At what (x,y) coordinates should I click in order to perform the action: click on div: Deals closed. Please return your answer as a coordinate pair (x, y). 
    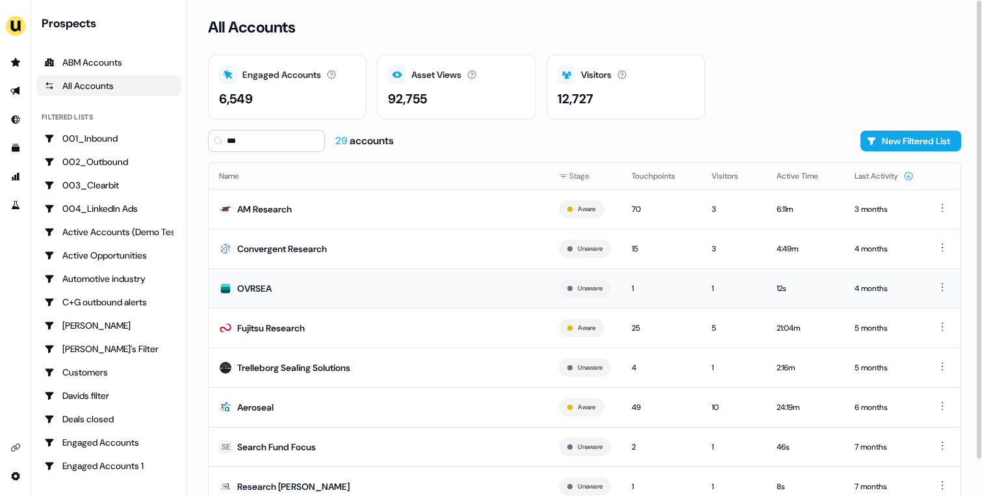
    Looking at the image, I should click on (109, 419).